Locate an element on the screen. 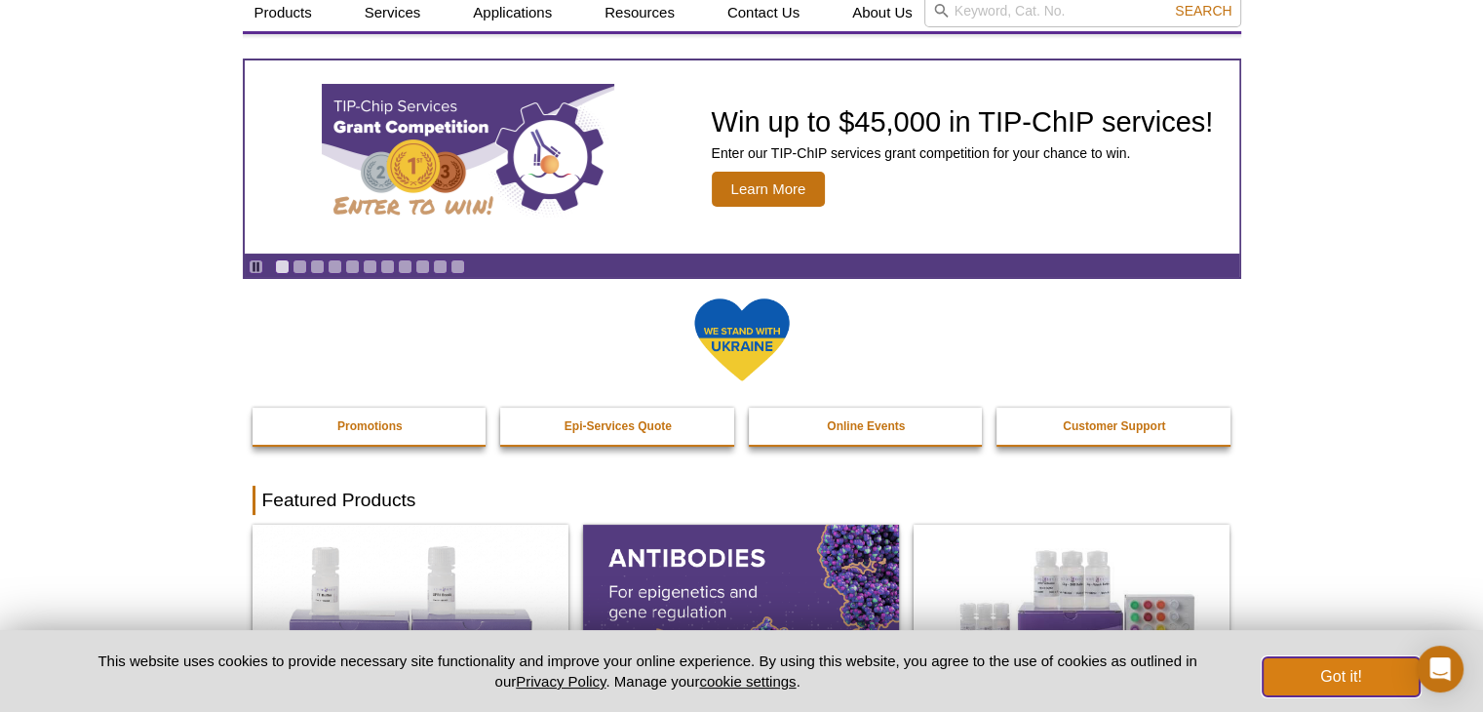 This screenshot has height=712, width=1483. a: Go to slide 1 is located at coordinates (282, 266).